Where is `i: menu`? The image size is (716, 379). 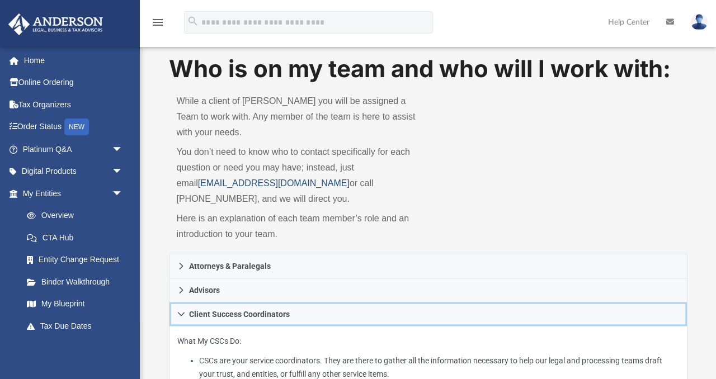 i: menu is located at coordinates (158, 22).